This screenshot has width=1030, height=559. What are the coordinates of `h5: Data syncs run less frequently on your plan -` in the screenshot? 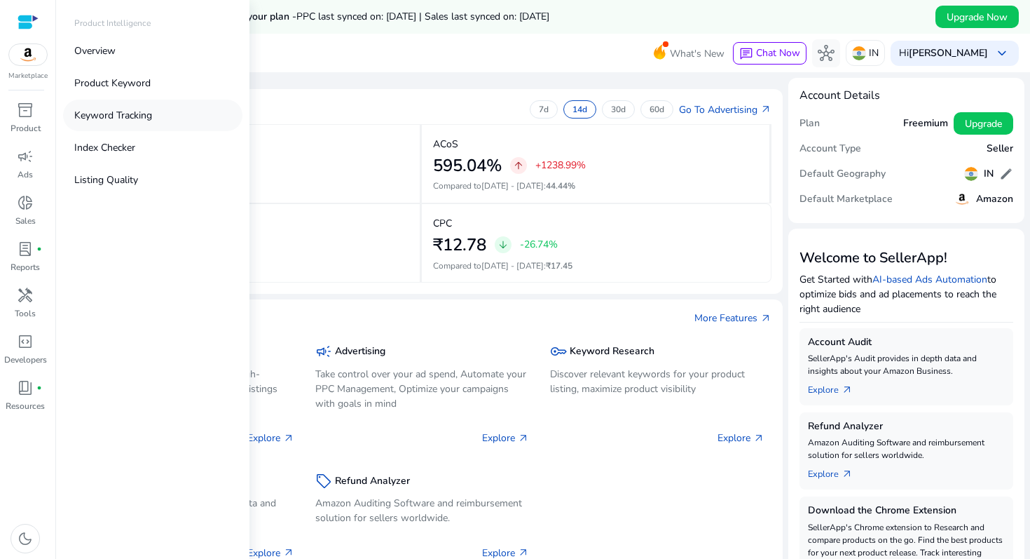 It's located at (321, 17).